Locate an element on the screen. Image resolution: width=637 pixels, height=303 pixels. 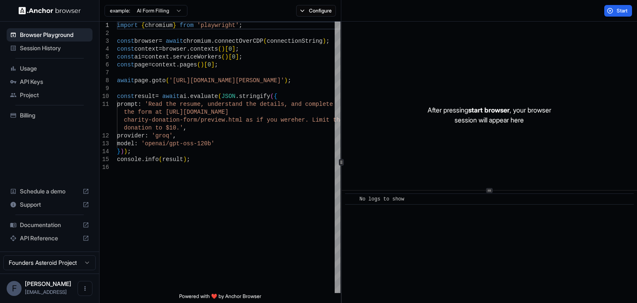
span: start browser is located at coordinates (489, 110).